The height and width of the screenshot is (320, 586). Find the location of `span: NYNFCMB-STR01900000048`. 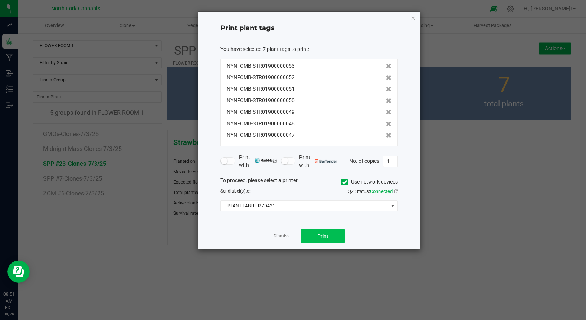

span: NYNFCMB-STR01900000048 is located at coordinates (261, 123).